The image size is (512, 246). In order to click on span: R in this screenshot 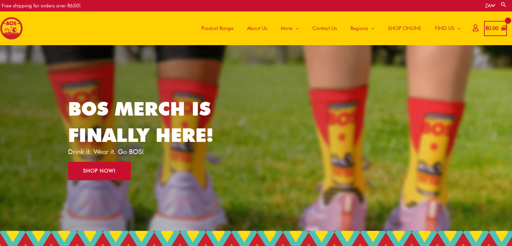, I will do `click(487, 28)`.